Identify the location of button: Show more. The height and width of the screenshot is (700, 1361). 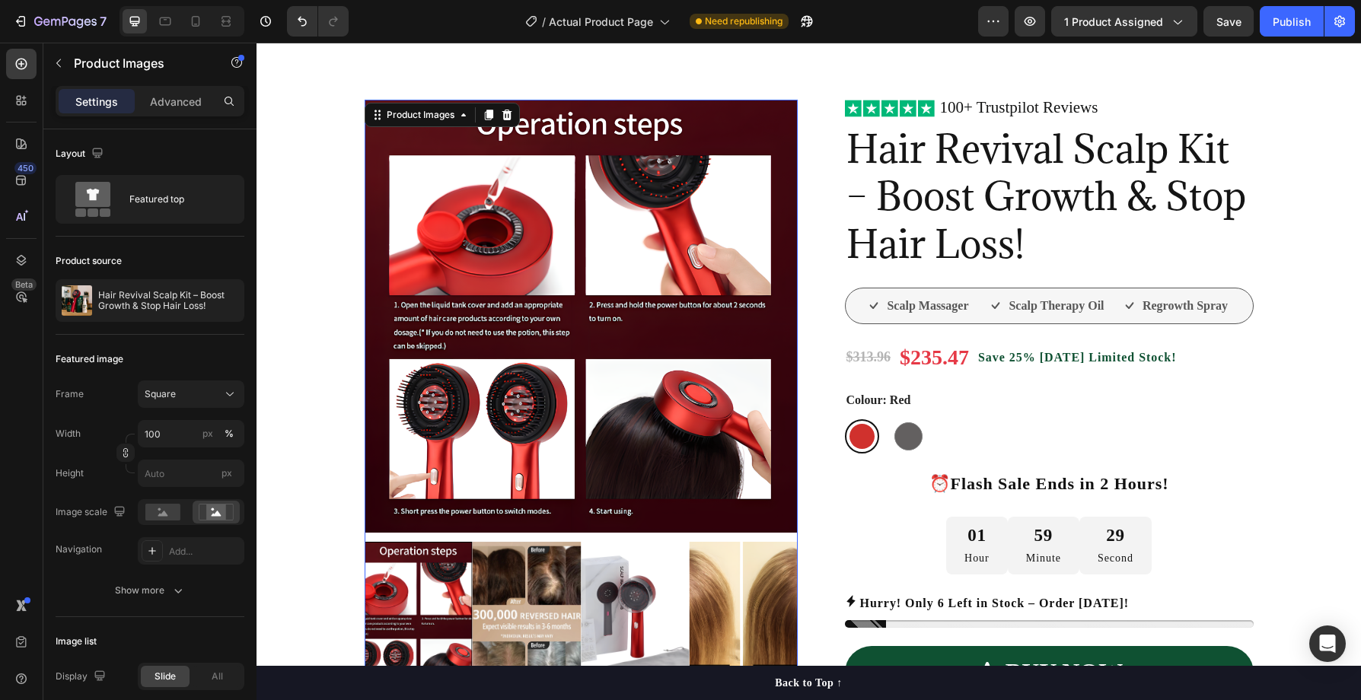
(150, 591).